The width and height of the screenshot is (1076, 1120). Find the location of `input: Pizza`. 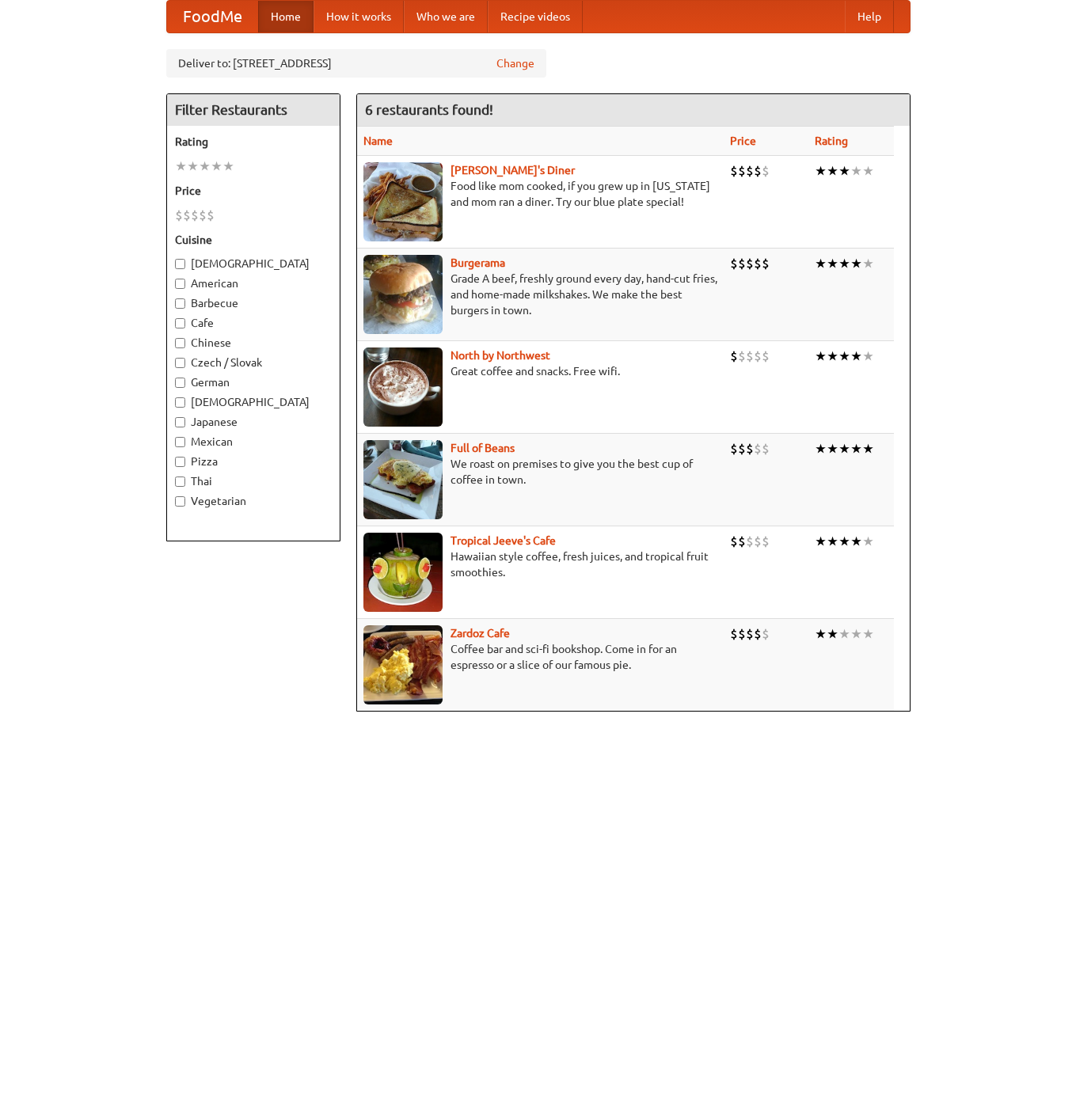

input: Pizza is located at coordinates (180, 461).